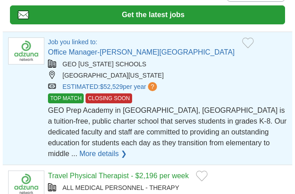 Image resolution: width=295 pixels, height=194 pixels. I want to click on img: Company logo, so click(26, 51).